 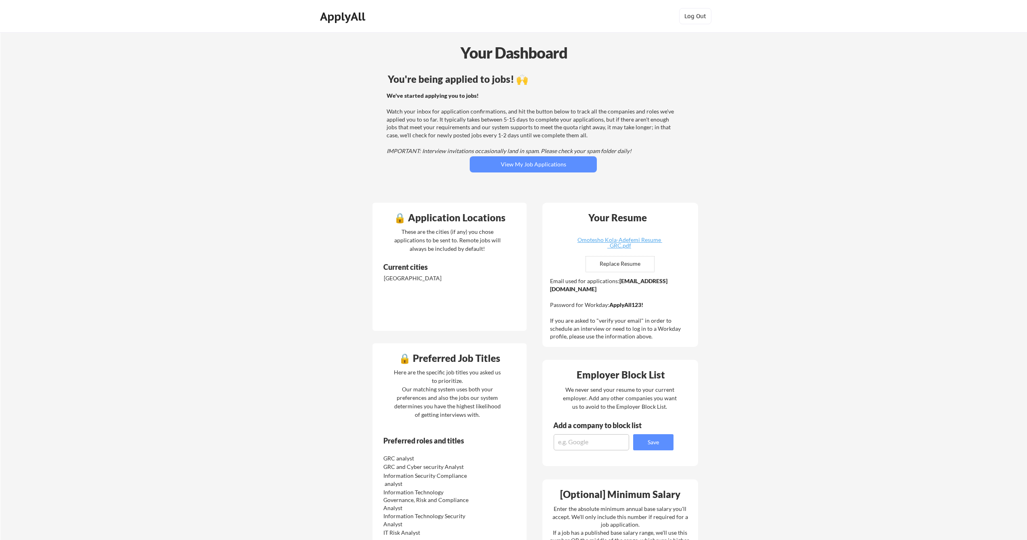 What do you see at coordinates (514, 52) in the screenshot?
I see `div: Your Dashboard` at bounding box center [514, 52].